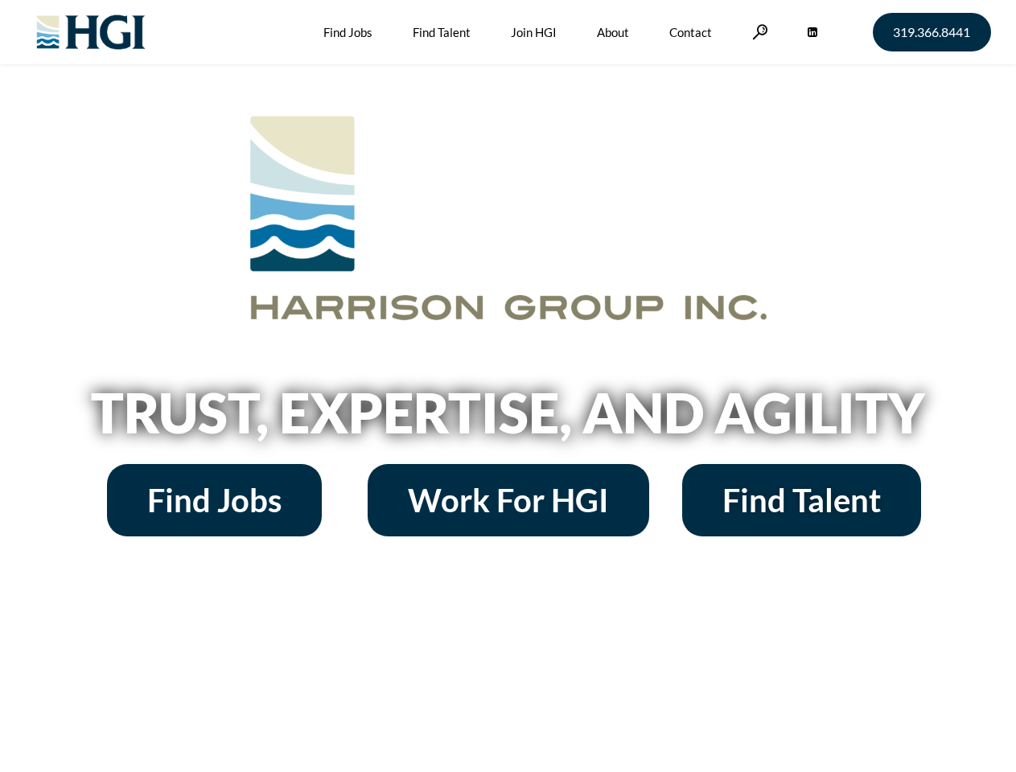  Describe the element at coordinates (801, 500) in the screenshot. I see `span: Find Talent` at that location.